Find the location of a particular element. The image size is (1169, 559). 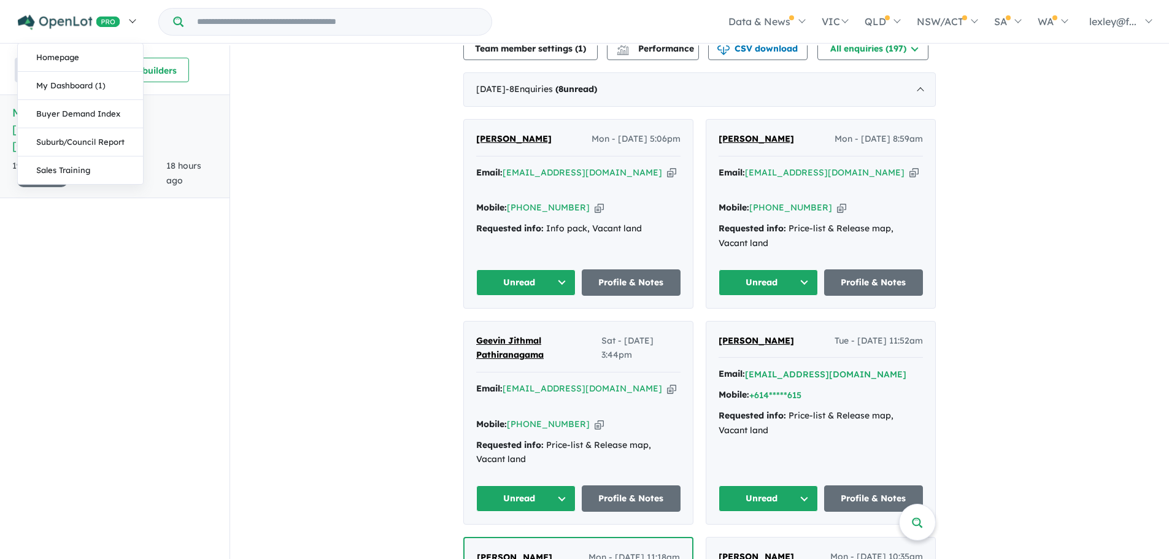

button: Performance is located at coordinates (653, 48).